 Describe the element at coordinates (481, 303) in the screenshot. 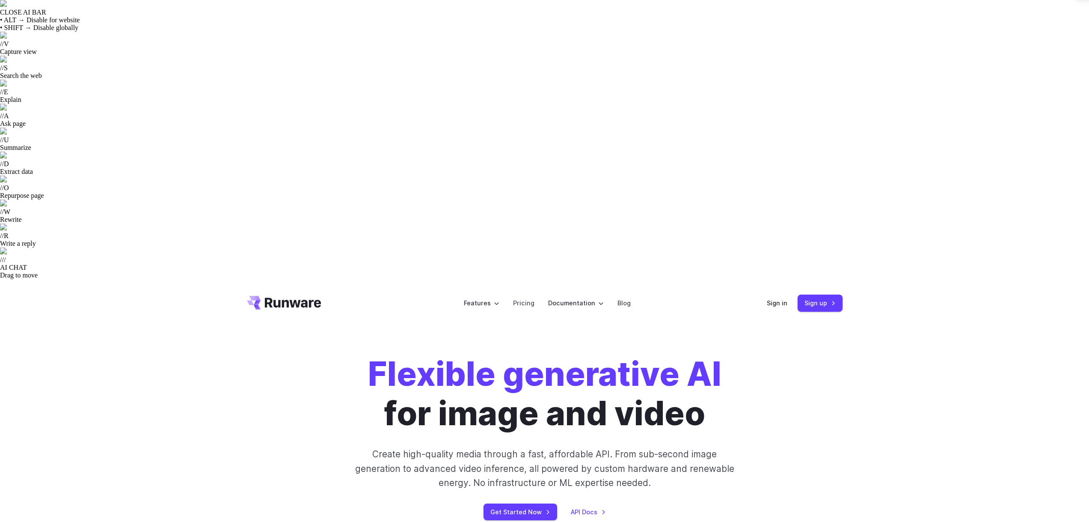

I see `label: Features` at that location.